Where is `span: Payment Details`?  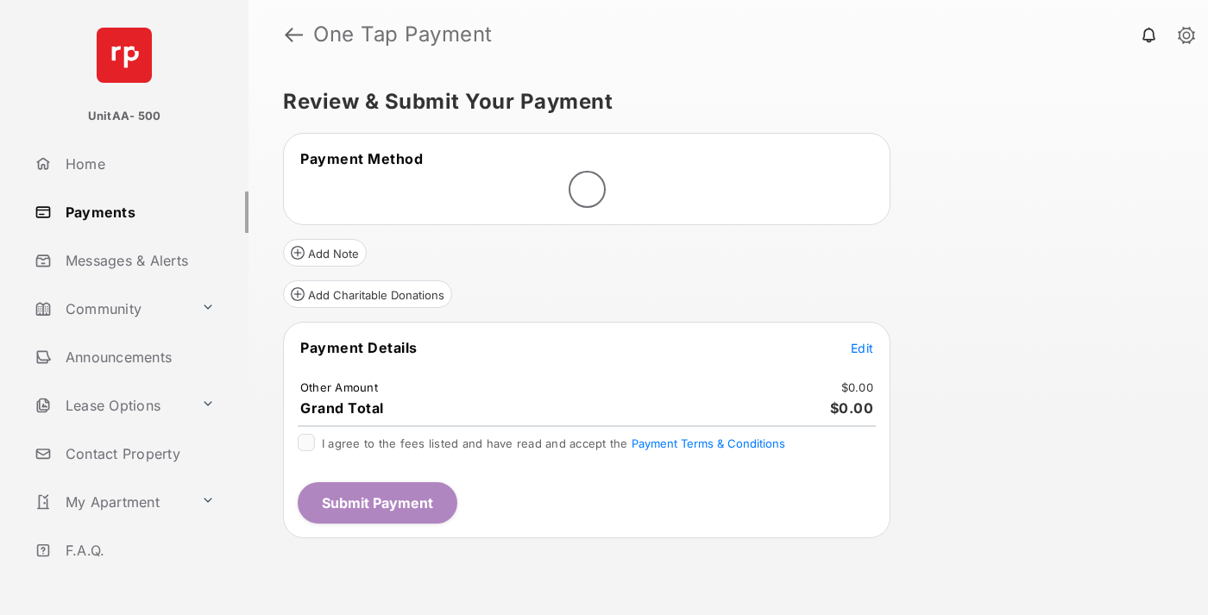 span: Payment Details is located at coordinates (359, 348).